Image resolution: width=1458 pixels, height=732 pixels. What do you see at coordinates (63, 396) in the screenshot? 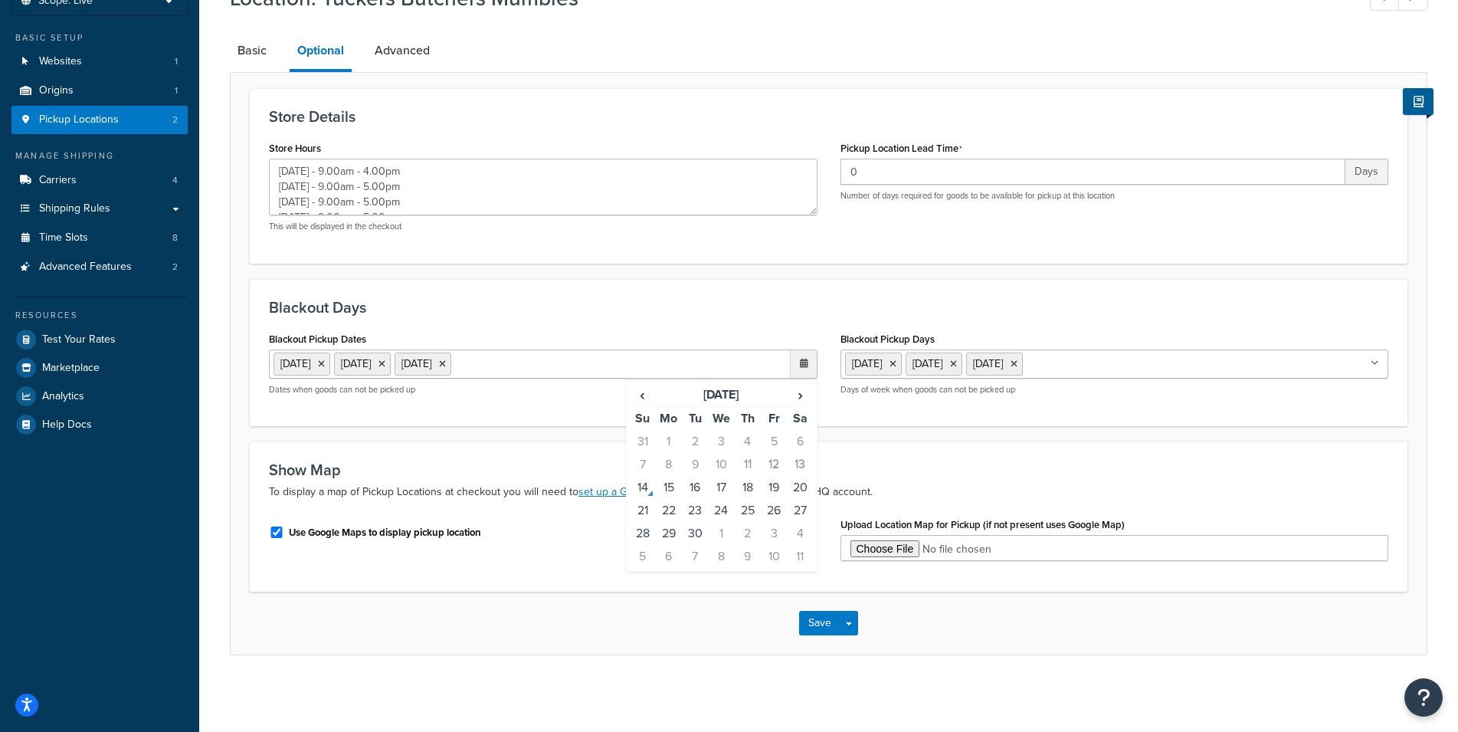
I see `span: Analytics` at bounding box center [63, 396].